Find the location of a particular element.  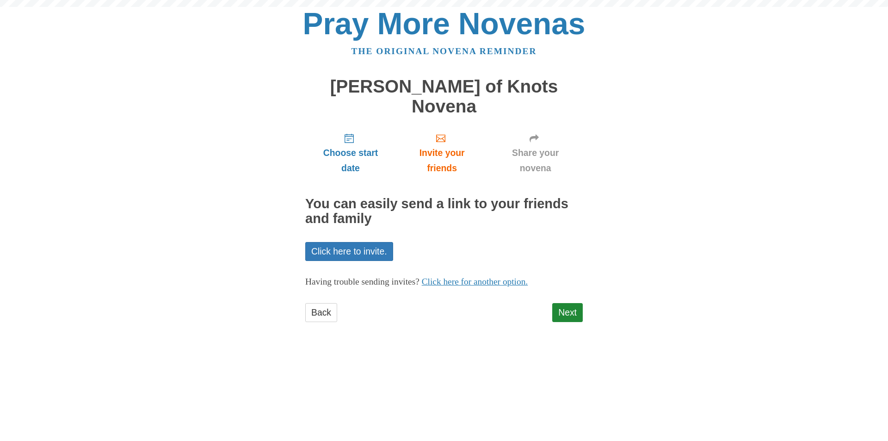

h2: You can easily send a link to your friends and family is located at coordinates (444, 211).